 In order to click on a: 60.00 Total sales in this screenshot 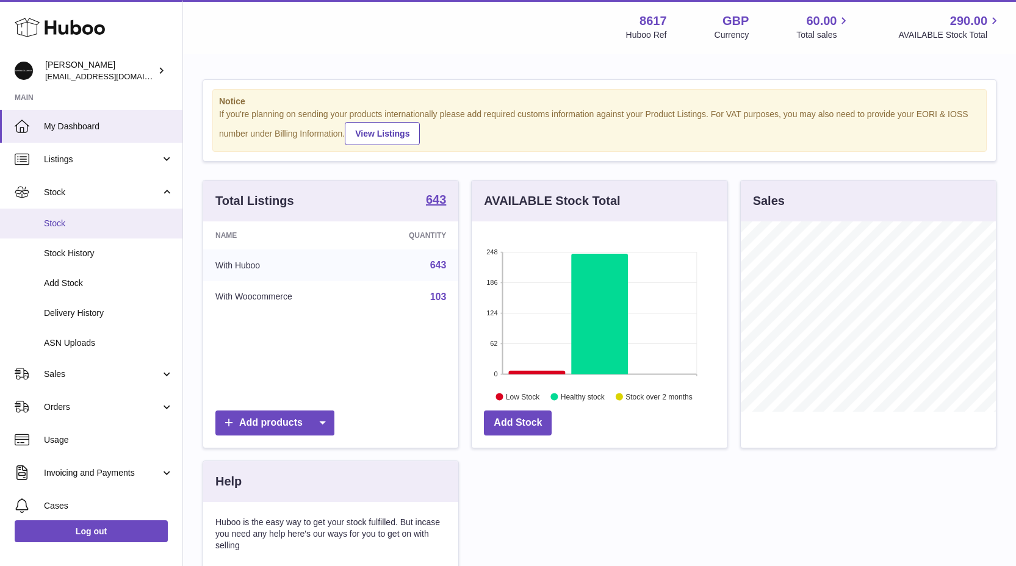, I will do `click(823, 27)`.